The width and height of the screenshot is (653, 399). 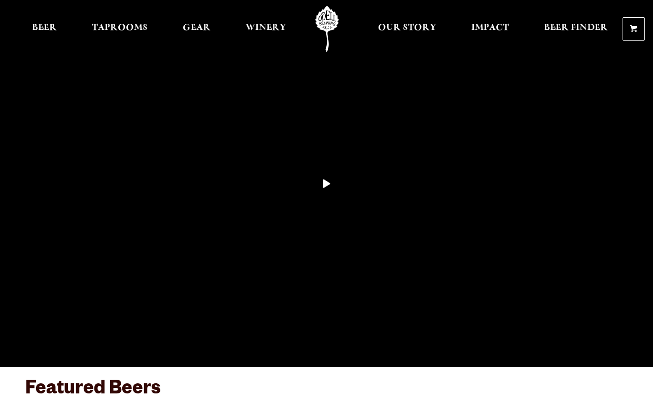 What do you see at coordinates (576, 28) in the screenshot?
I see `span: Beer Finder` at bounding box center [576, 28].